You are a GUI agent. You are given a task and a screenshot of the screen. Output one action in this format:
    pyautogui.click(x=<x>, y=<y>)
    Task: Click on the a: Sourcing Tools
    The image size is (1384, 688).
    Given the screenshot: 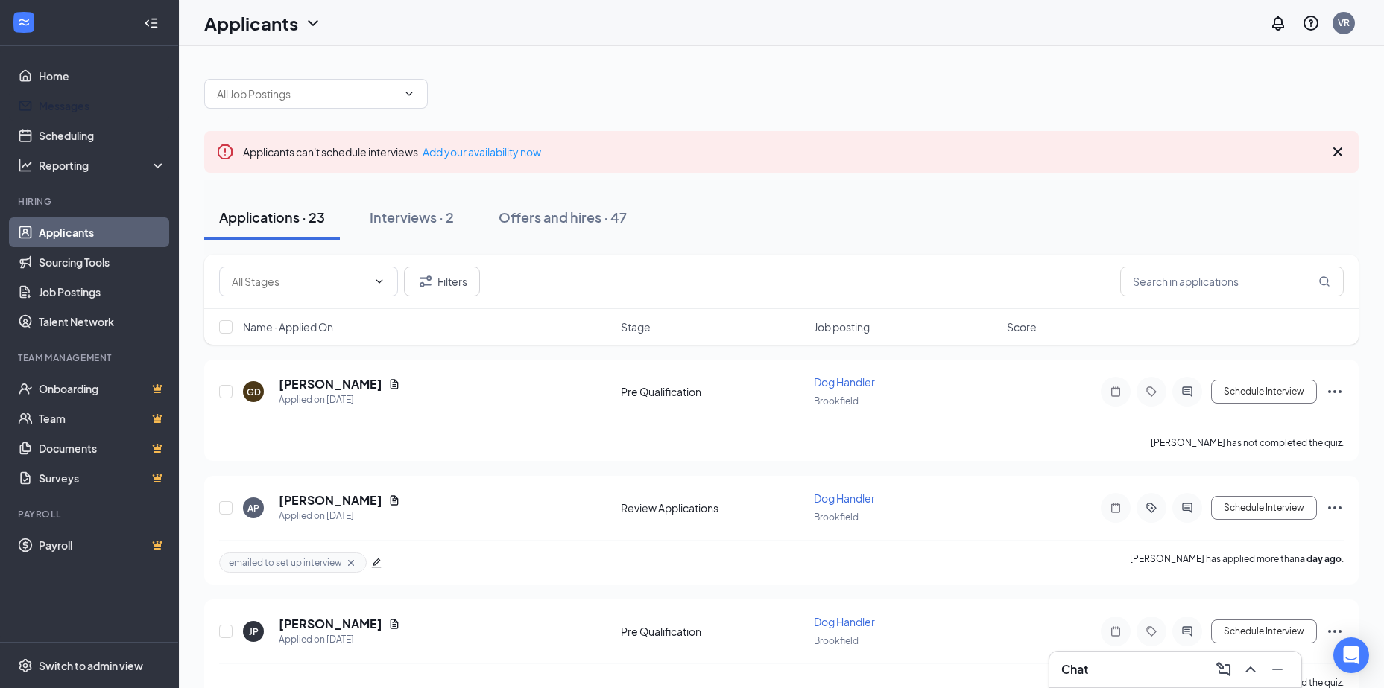 What is the action you would take?
    pyautogui.click(x=102, y=262)
    